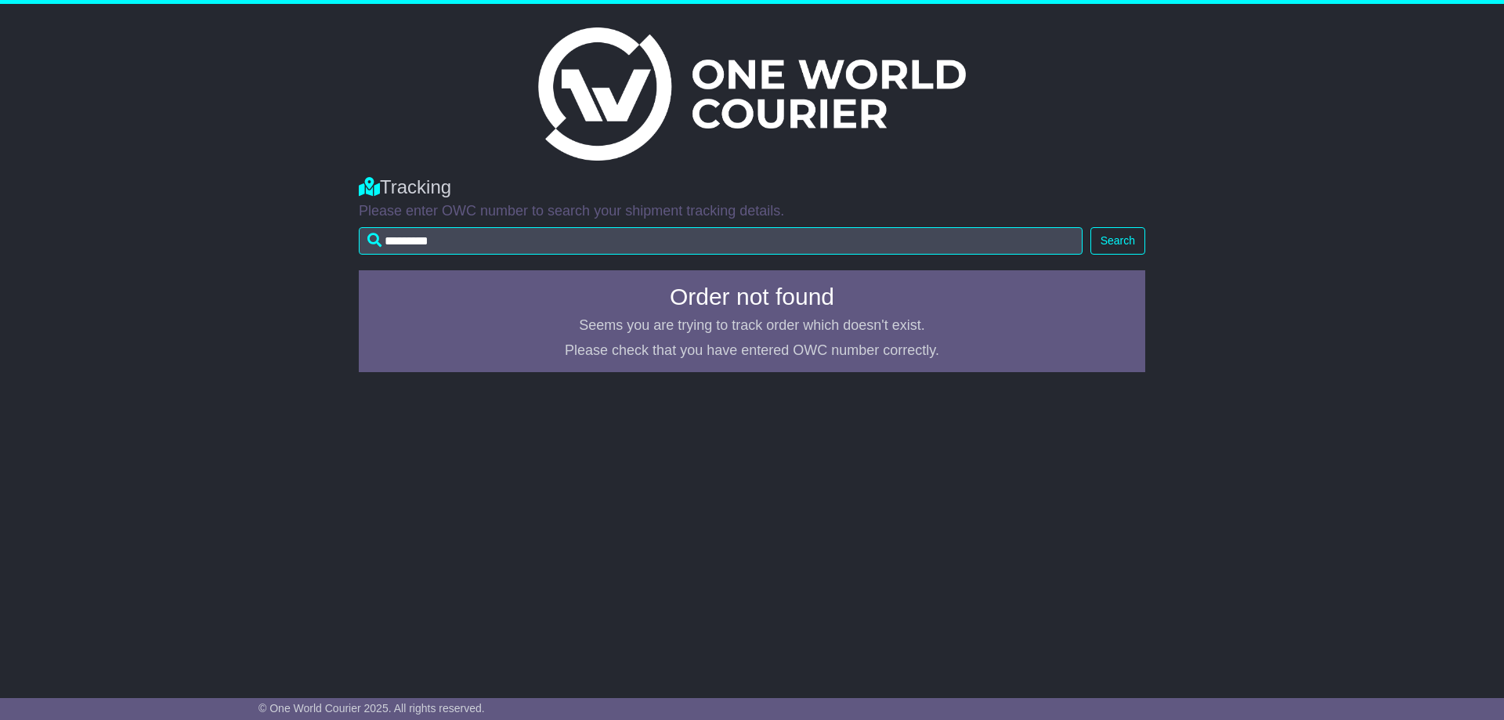  What do you see at coordinates (752, 296) in the screenshot?
I see `h4: Order not found` at bounding box center [752, 296].